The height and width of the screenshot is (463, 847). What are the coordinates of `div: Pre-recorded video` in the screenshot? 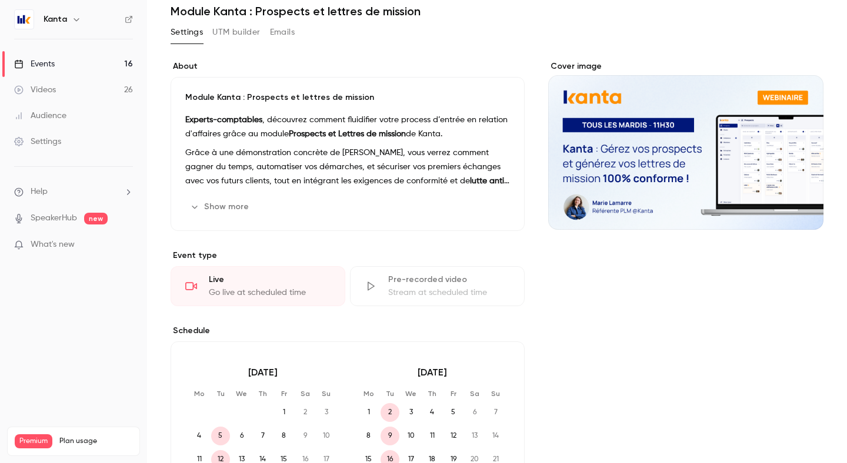 It's located at (449, 280).